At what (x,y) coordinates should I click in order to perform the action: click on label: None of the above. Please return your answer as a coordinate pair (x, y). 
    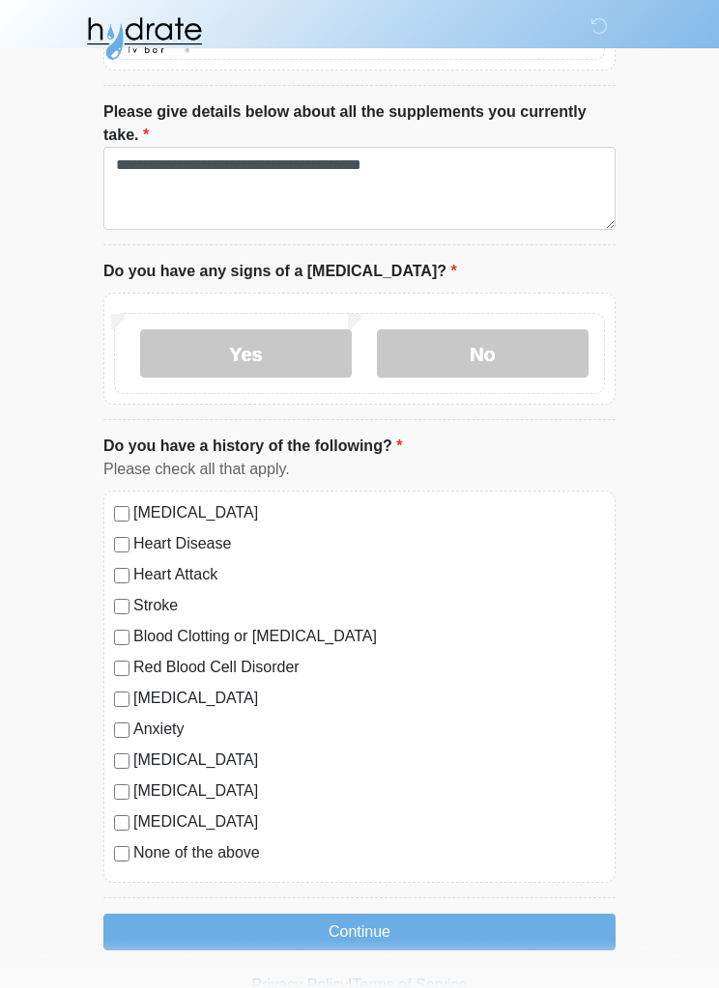
    Looking at the image, I should click on (369, 854).